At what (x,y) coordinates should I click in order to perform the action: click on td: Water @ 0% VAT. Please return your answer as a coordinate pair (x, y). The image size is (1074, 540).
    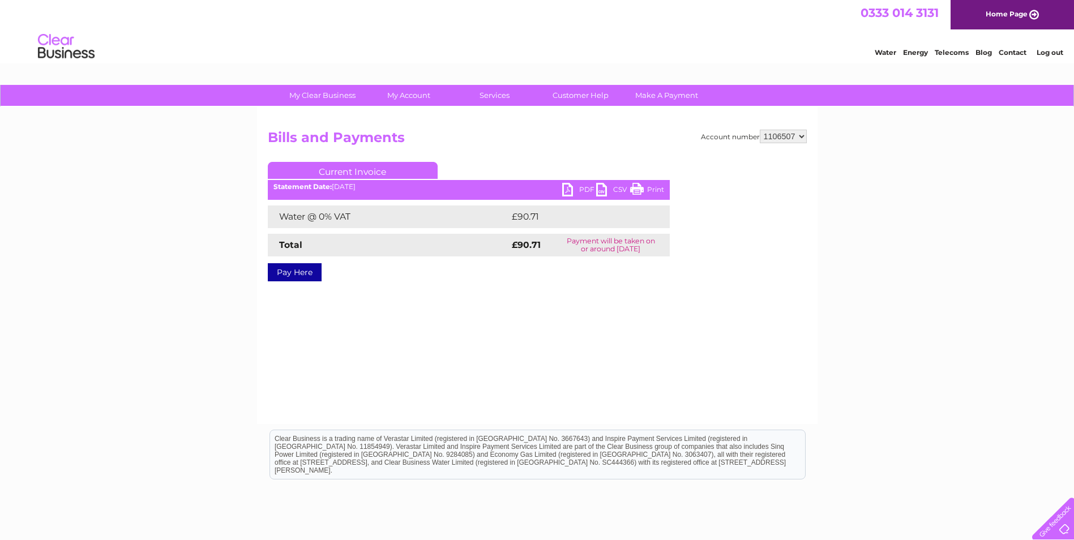
    Looking at the image, I should click on (388, 217).